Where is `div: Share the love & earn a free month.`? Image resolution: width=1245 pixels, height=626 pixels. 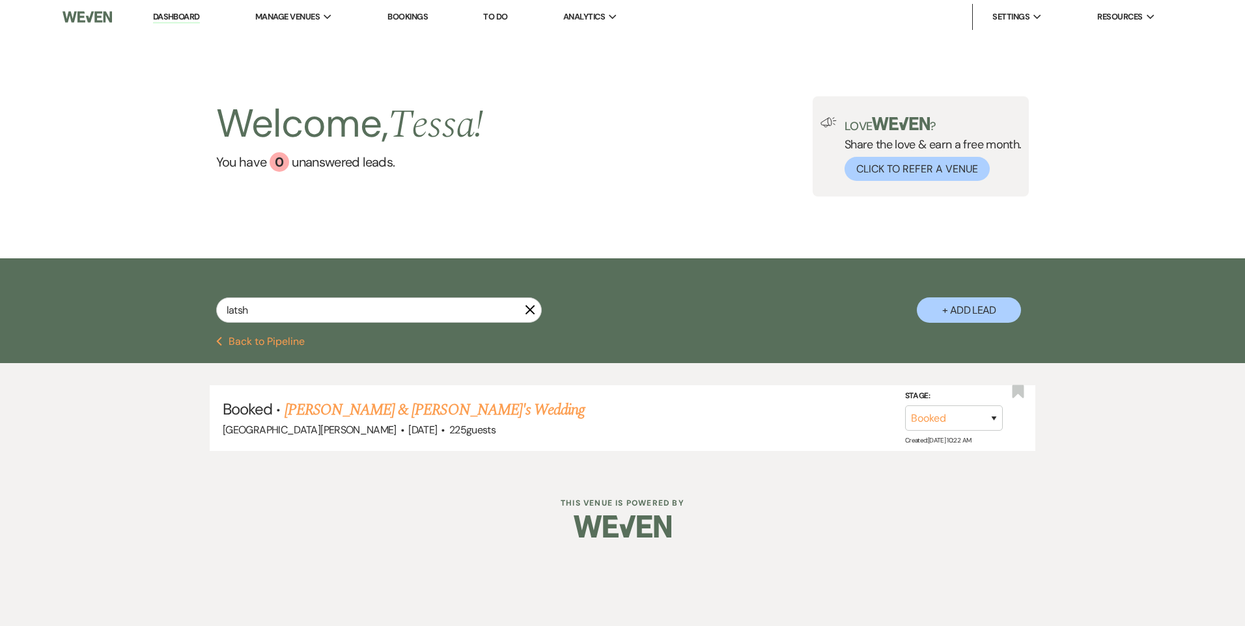 div: Share the love & earn a free month. is located at coordinates (929, 149).